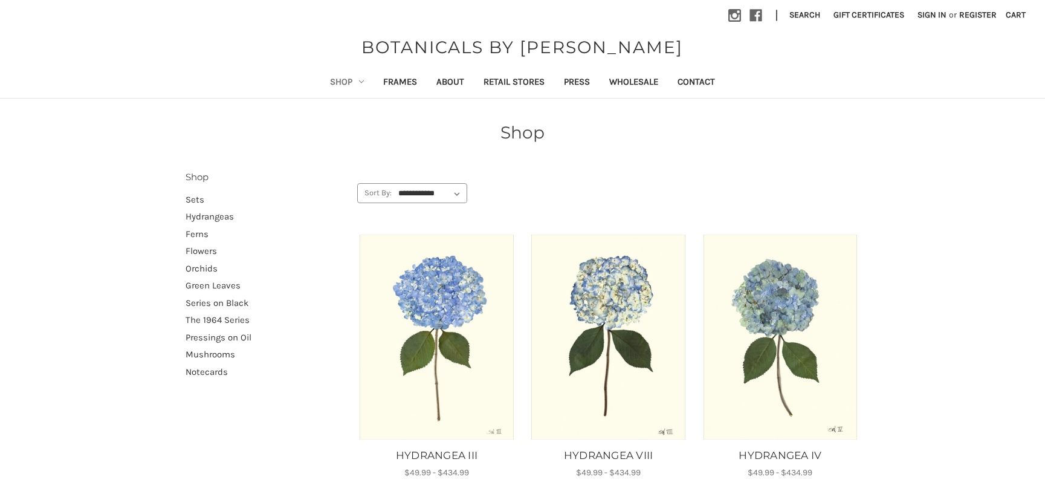 This screenshot has height=488, width=1045. Describe the element at coordinates (514, 83) in the screenshot. I see `a: Retail Stores` at that location.